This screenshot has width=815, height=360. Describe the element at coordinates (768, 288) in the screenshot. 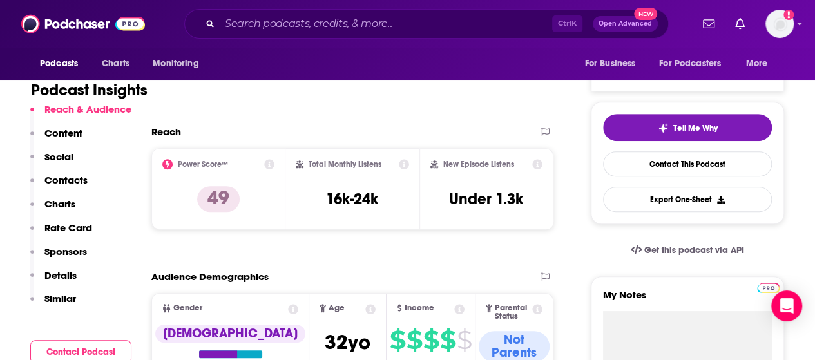

I see `img: Podchaser Pro` at that location.